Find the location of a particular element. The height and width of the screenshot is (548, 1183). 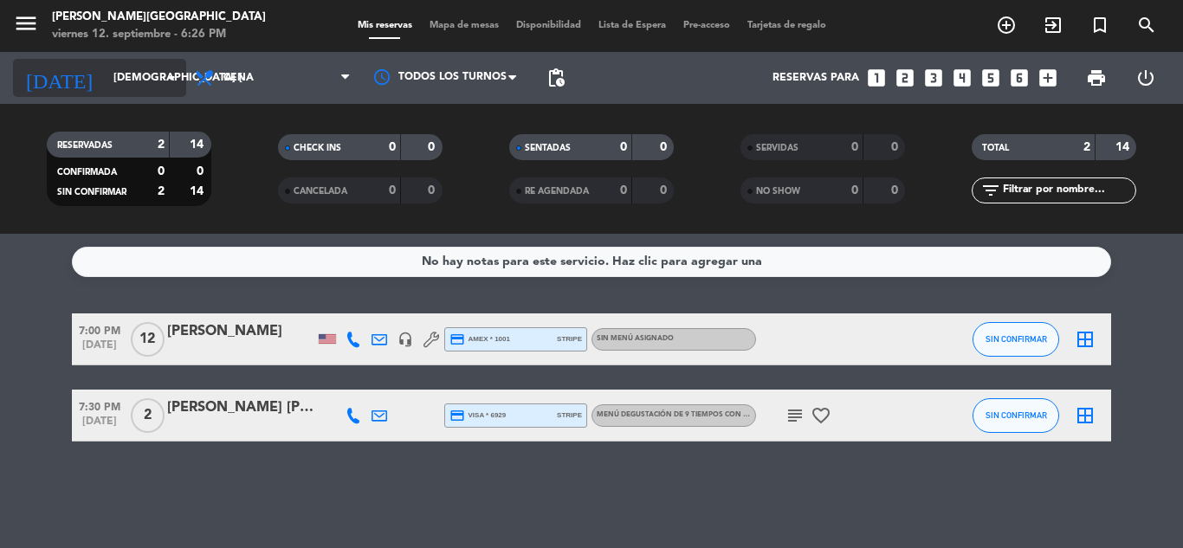

span: visa * 6929 is located at coordinates (477, 416).